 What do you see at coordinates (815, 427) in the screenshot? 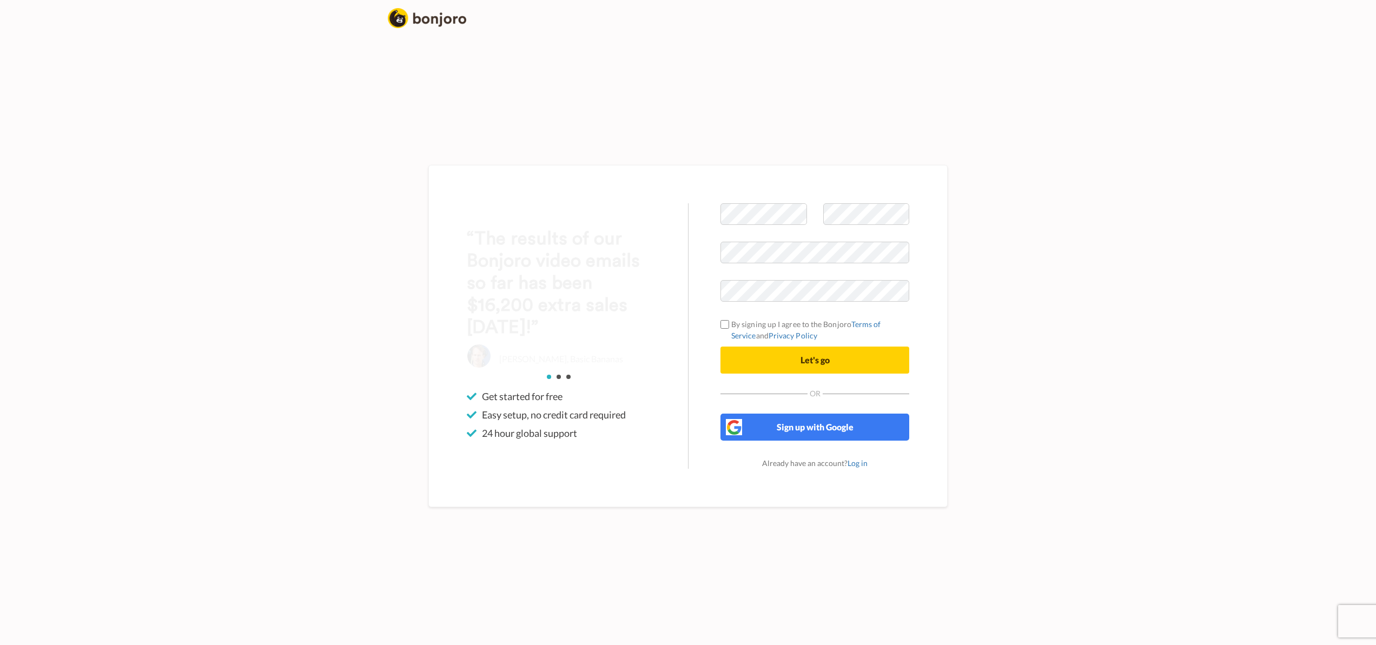
I see `span: Sign up with Google` at bounding box center [815, 427].